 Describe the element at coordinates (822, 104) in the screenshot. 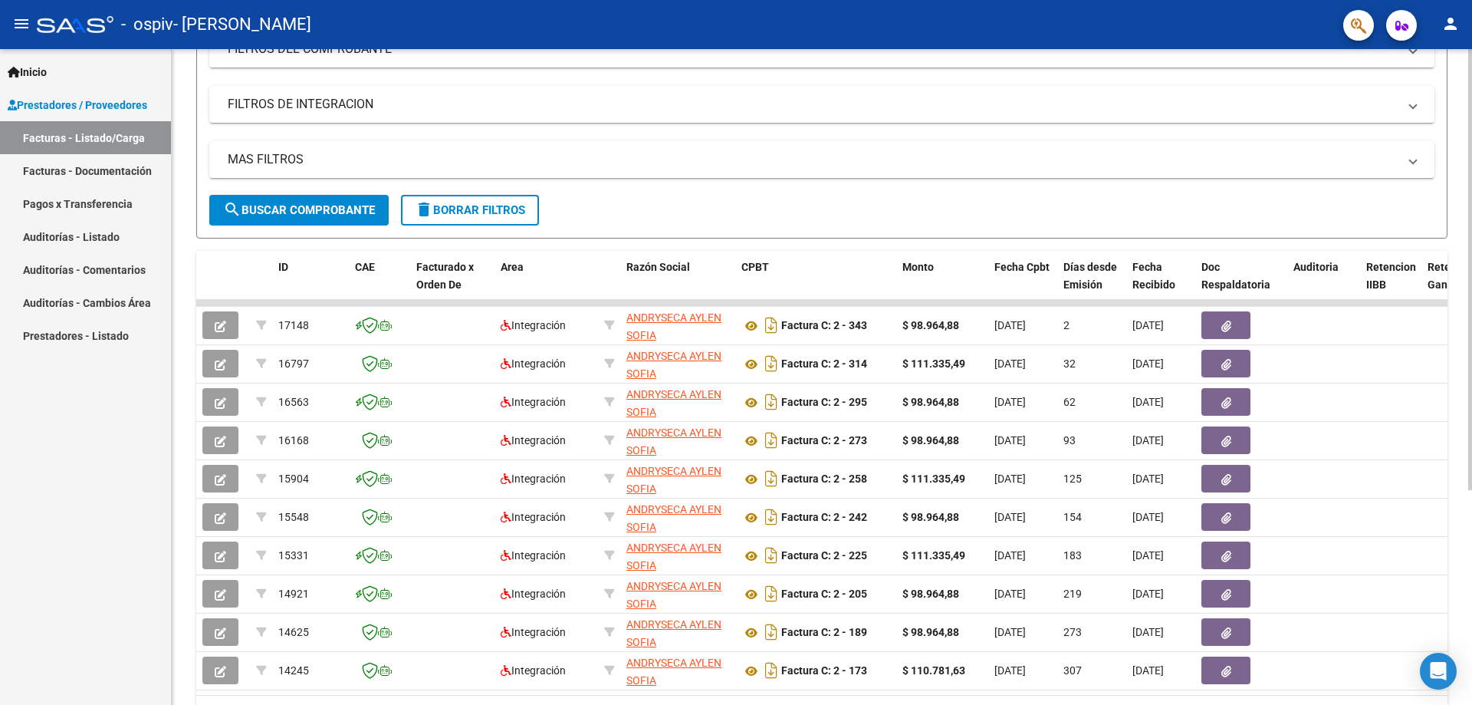

I see `mat-expansion-panel-header: FILTROS DE INTEGRACION` at that location.